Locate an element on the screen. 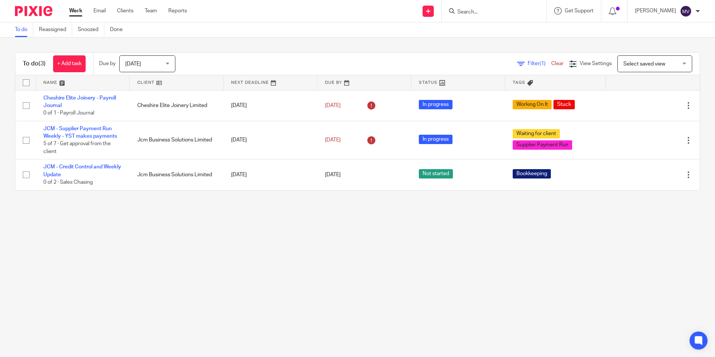 This screenshot has height=357, width=715. a: JCM - Credit Control and Weekly Update is located at coordinates (82, 170).